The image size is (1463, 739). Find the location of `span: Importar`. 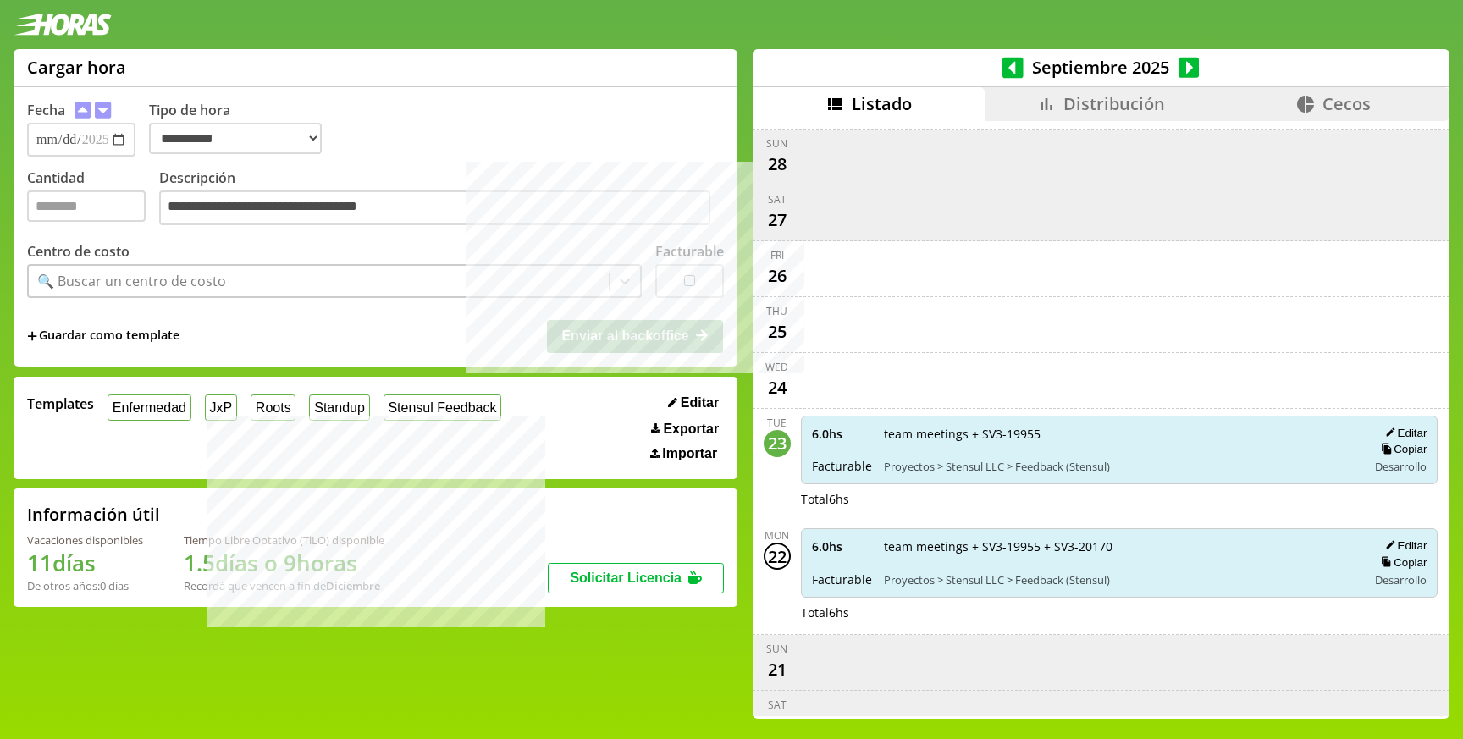

span: Importar is located at coordinates (689, 454).